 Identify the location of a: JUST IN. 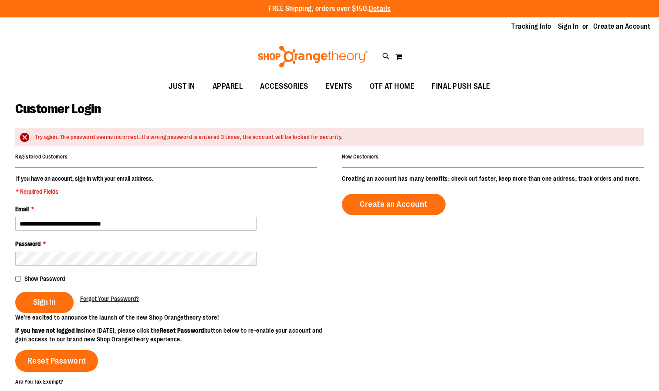
(182, 87).